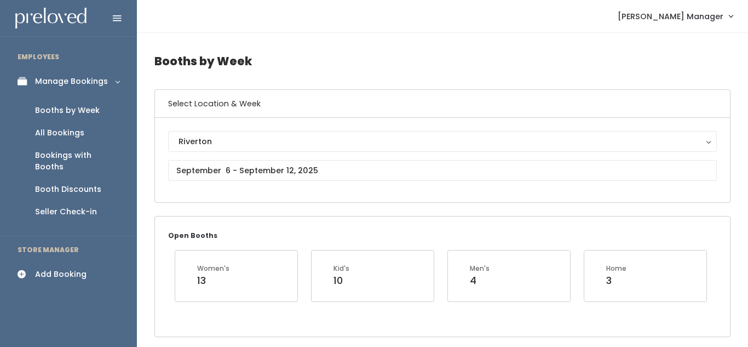  I want to click on div: 10, so click(341, 280).